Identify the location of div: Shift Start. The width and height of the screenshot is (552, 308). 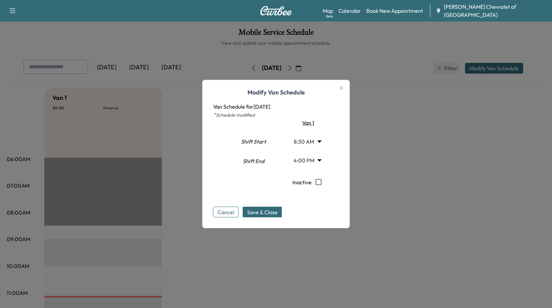
(254, 143).